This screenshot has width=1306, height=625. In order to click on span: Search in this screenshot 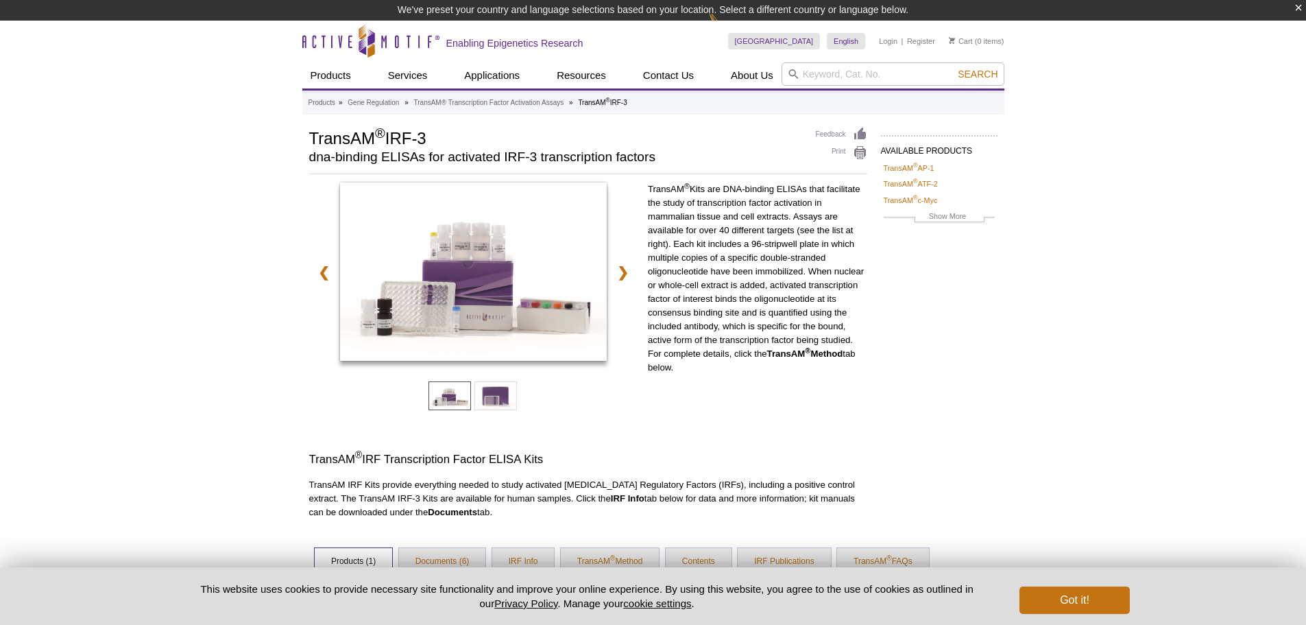, I will do `click(978, 74)`.